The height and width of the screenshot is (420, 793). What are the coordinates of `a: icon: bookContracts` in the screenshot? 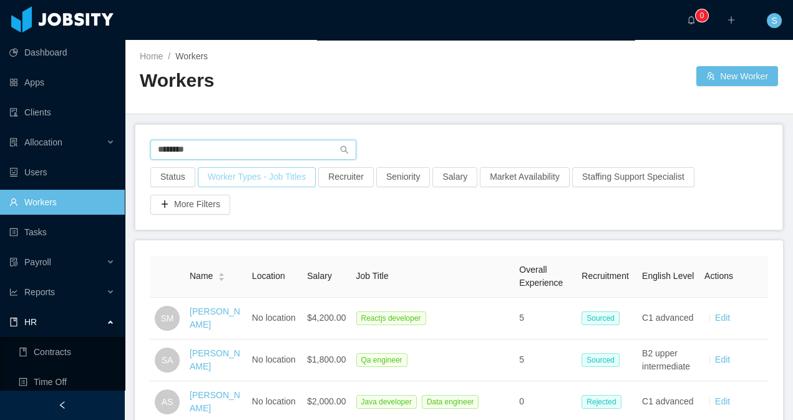 It's located at (67, 352).